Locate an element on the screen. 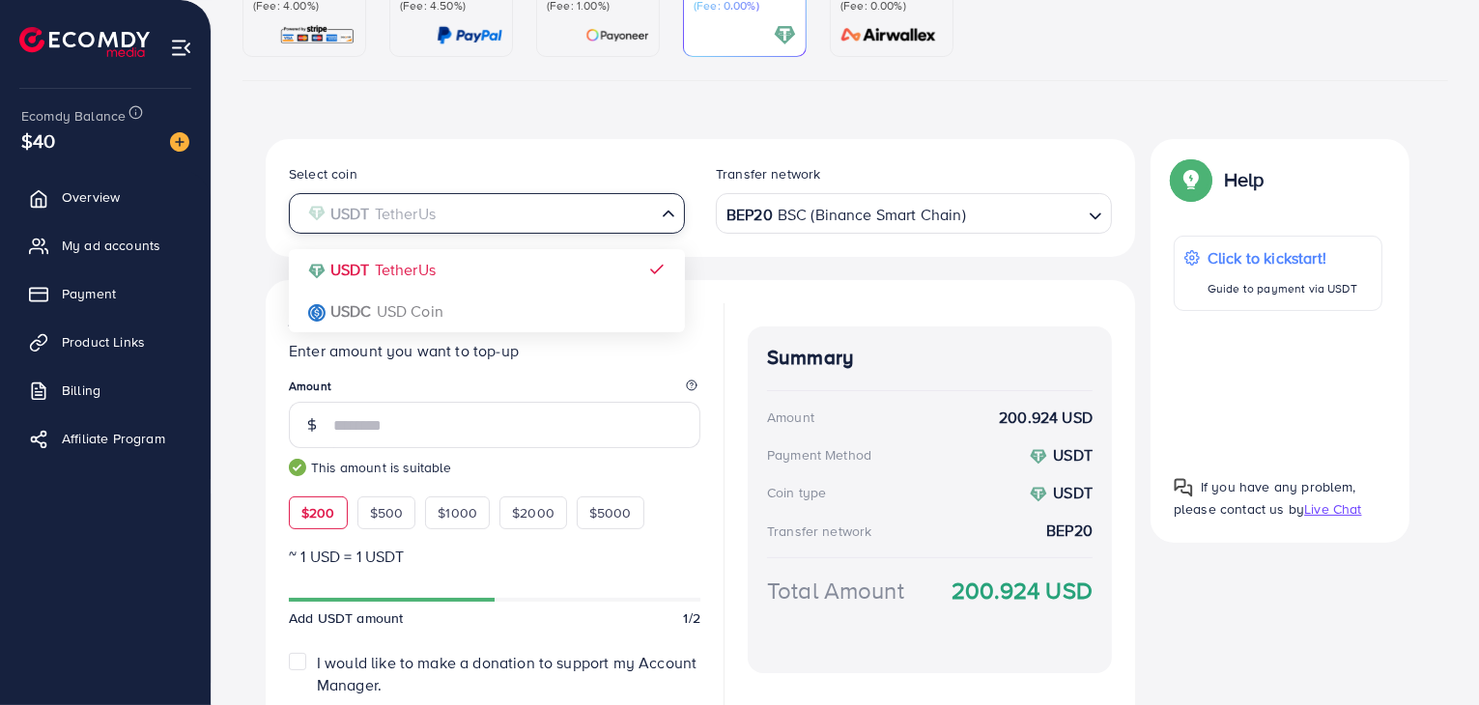 The width and height of the screenshot is (1479, 705). p: Enter amount you want to top-up is located at coordinates (494, 351).